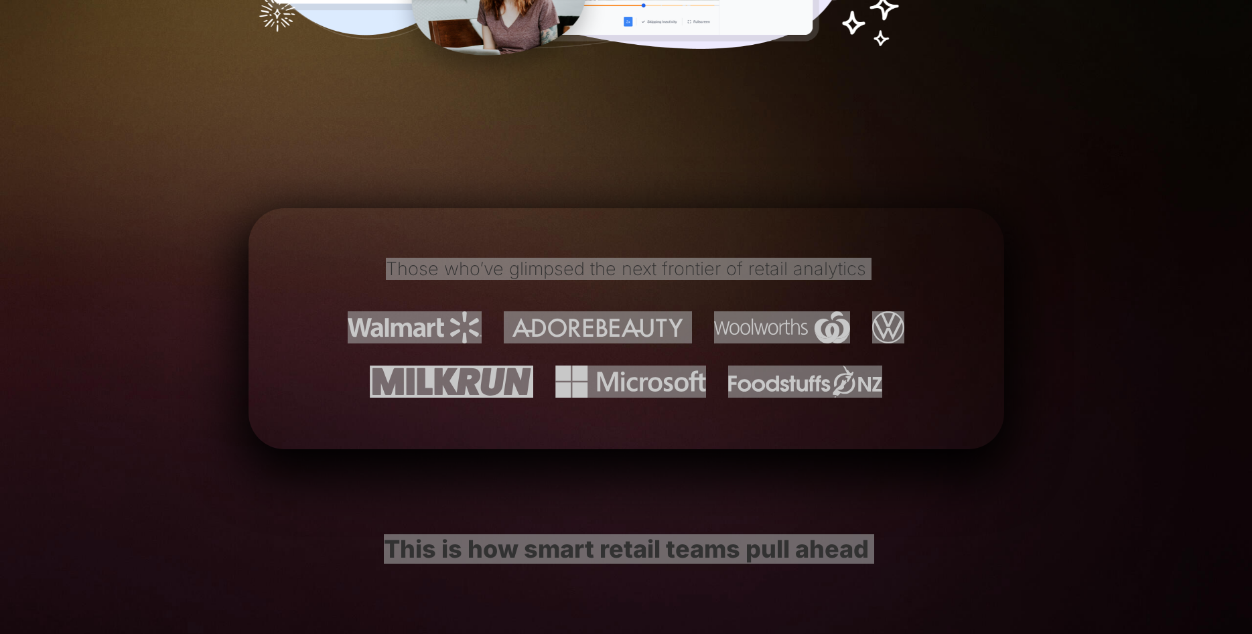  What do you see at coordinates (415, 328) in the screenshot?
I see `img: Walmart` at bounding box center [415, 328].